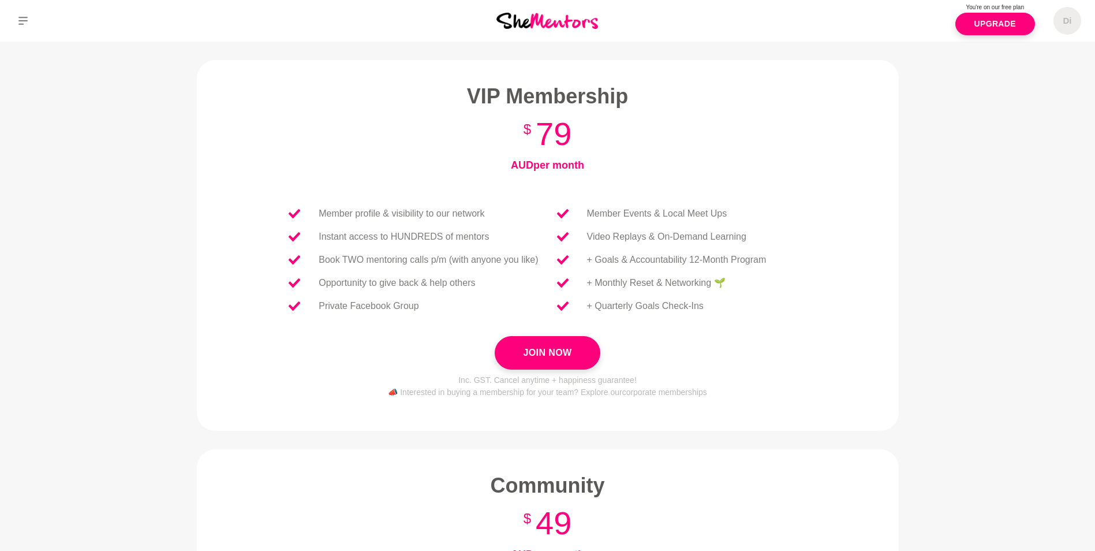  Describe the element at coordinates (664, 392) in the screenshot. I see `a: corporate memberships` at that location.